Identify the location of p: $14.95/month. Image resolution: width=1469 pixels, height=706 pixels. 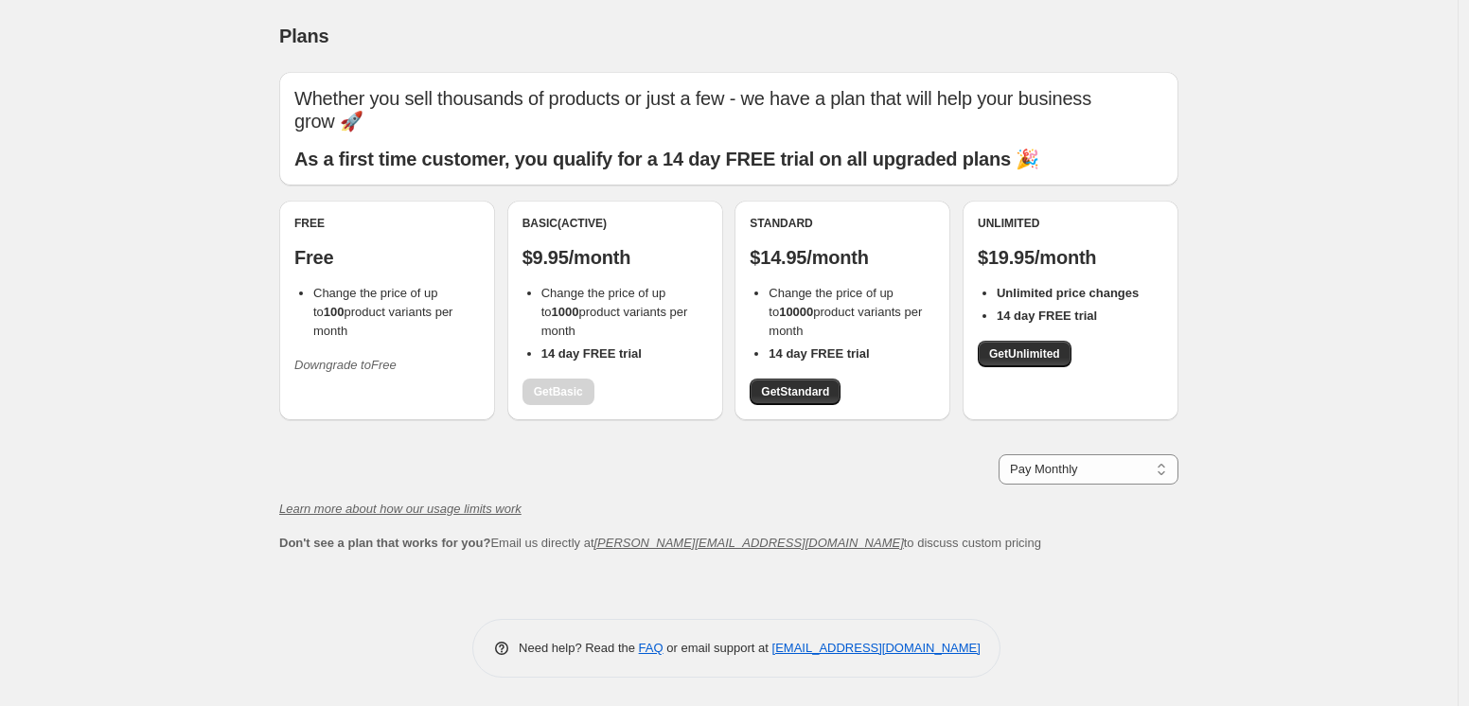
(842, 257).